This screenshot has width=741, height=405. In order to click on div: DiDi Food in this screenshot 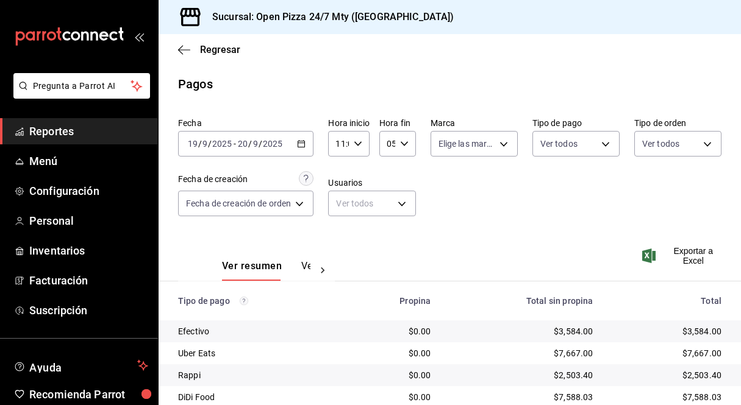, I will do `click(257, 397)`.